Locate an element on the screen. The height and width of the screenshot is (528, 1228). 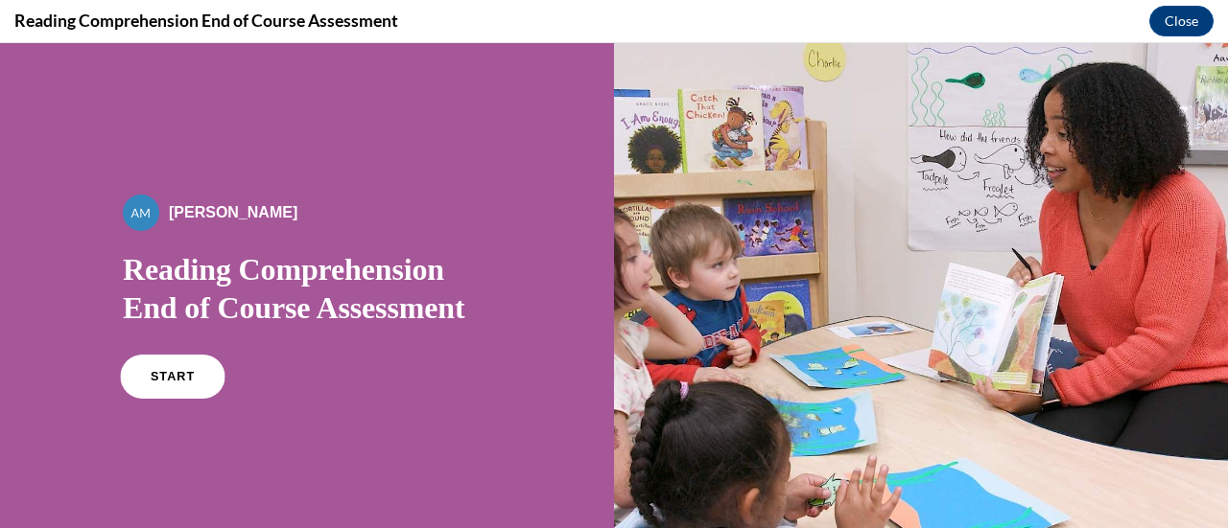
button: Close is located at coordinates (1181, 21).